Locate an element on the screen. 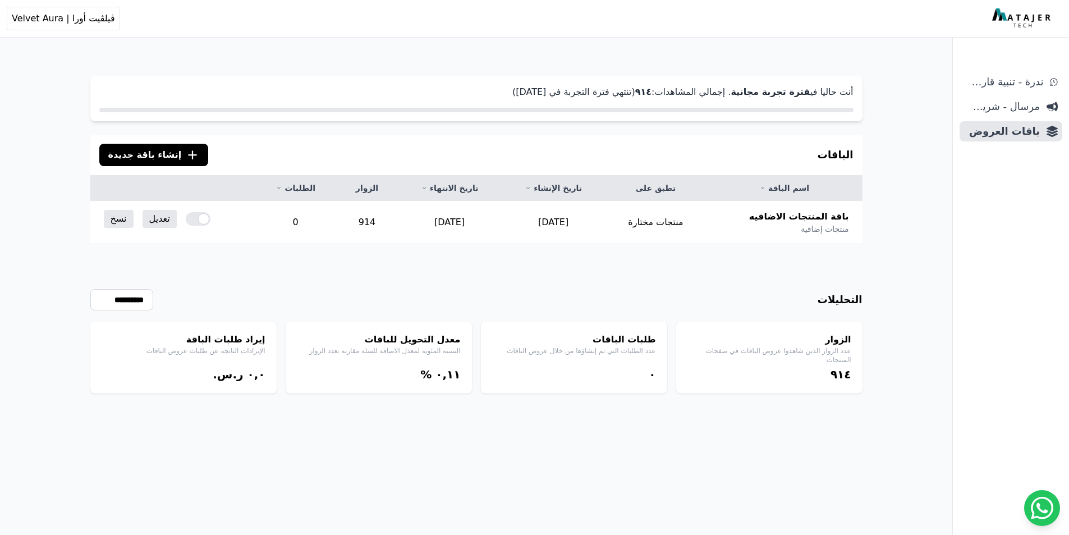  td: 914 is located at coordinates (367, 222).